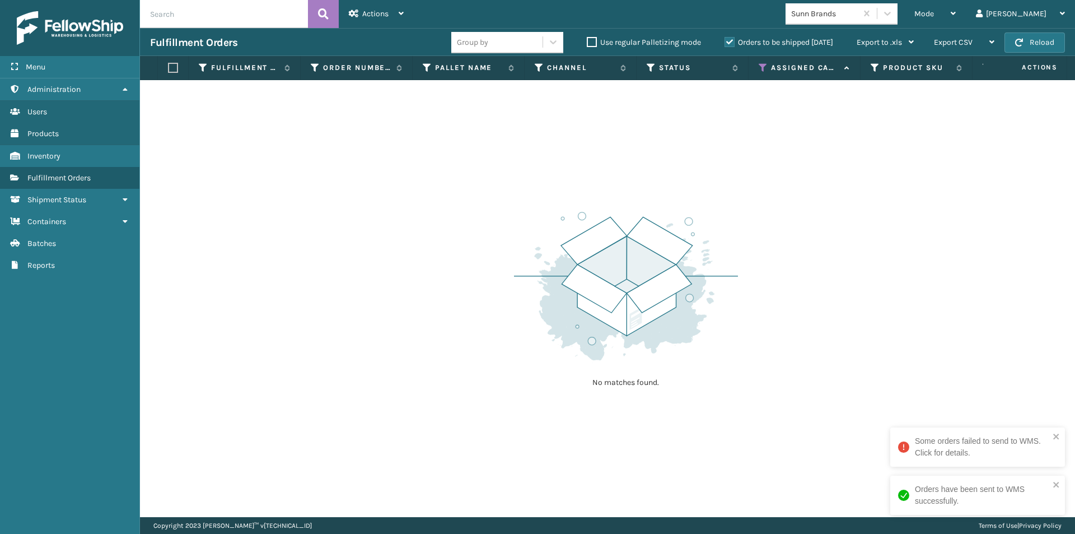  I want to click on label: Pallet Name, so click(469, 68).